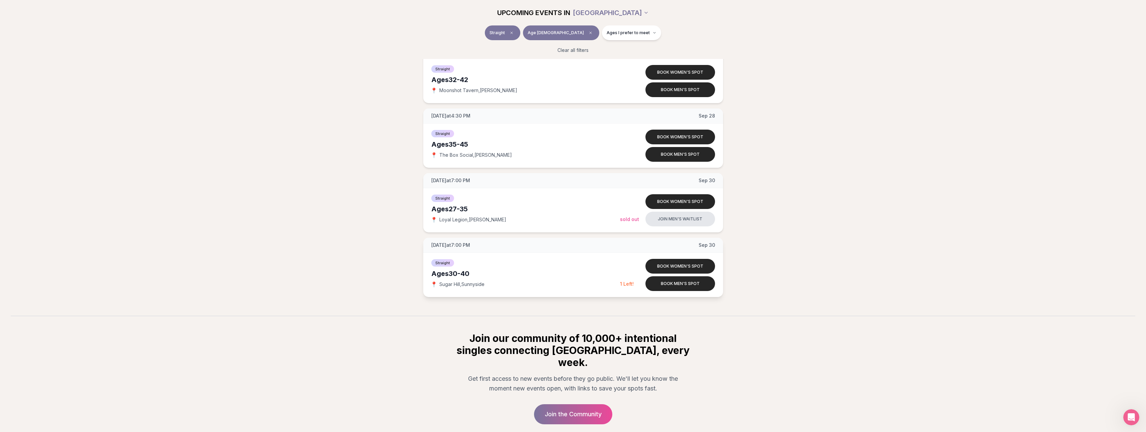 The width and height of the screenshot is (1146, 432). What do you see at coordinates (573, 414) in the screenshot?
I see `a: Join the Community` at bounding box center [573, 414].